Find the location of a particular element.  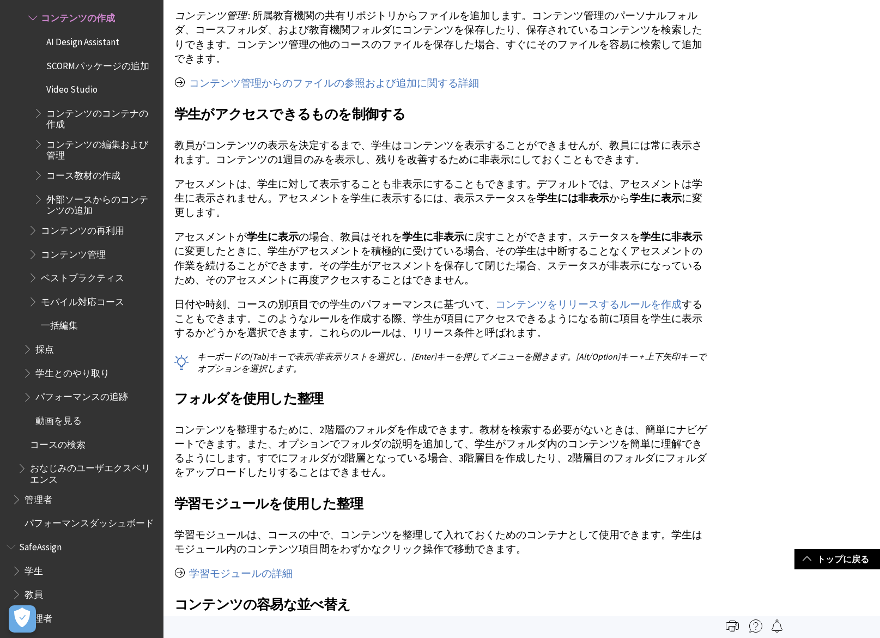

img: More help is located at coordinates (756, 626).